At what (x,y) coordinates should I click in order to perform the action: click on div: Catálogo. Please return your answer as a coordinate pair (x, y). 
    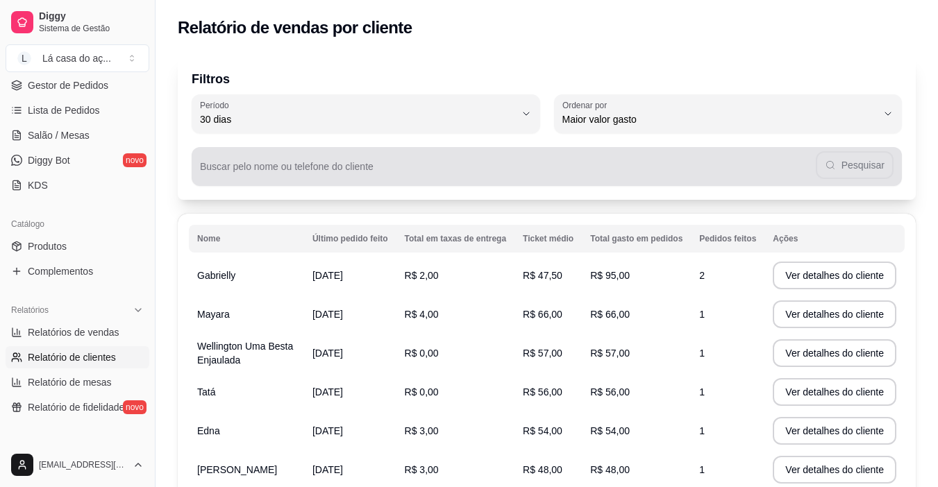
    Looking at the image, I should click on (77, 224).